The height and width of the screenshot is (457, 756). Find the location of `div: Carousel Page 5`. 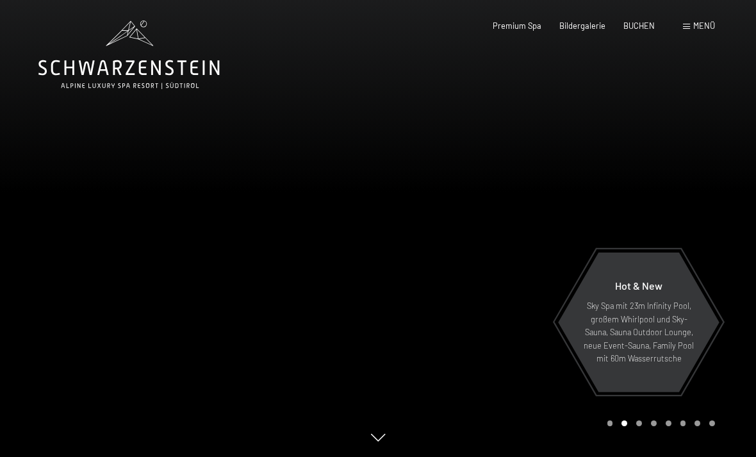

div: Carousel Page 5 is located at coordinates (668, 423).